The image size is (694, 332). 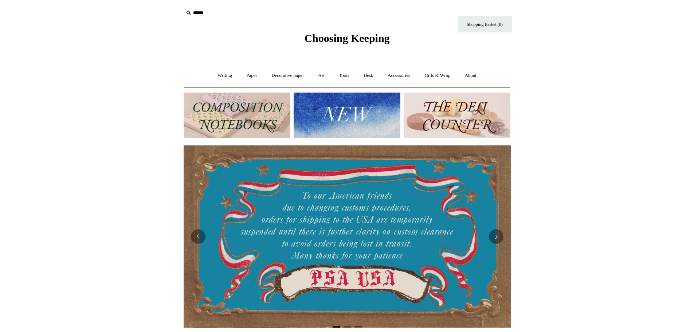 What do you see at coordinates (288, 75) in the screenshot?
I see `a: Decorative paper` at bounding box center [288, 75].